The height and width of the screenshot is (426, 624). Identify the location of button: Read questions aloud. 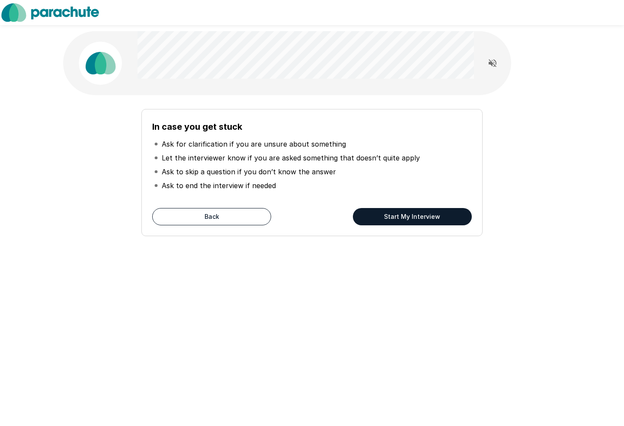
(492, 63).